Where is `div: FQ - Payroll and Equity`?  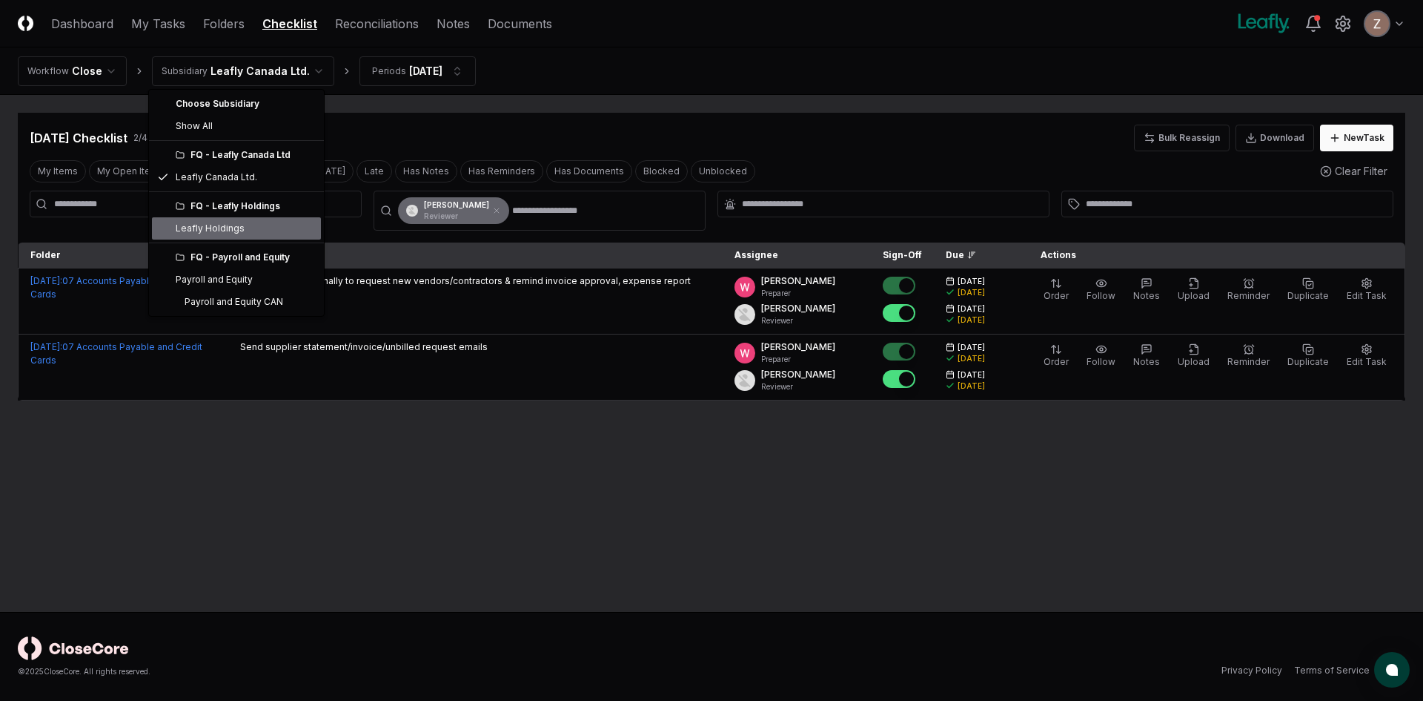 div: FQ - Payroll and Equity is located at coordinates (245, 257).